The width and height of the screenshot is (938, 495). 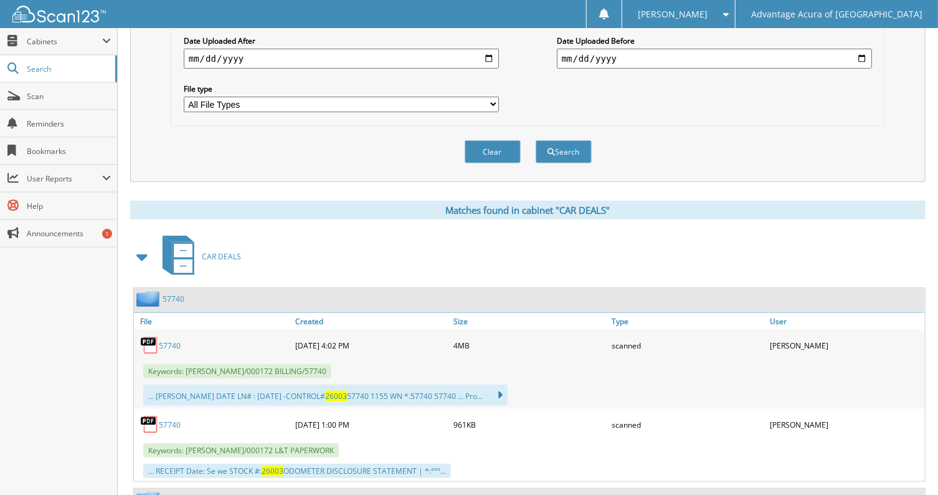 What do you see at coordinates (341, 88) in the screenshot?
I see `label: File type` at bounding box center [341, 88].